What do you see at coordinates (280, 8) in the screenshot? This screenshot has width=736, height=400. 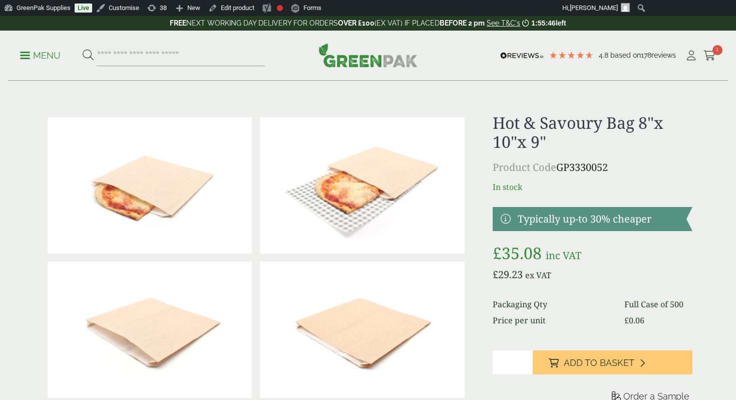 I see `div: Focus keyphrase not set` at bounding box center [280, 8].